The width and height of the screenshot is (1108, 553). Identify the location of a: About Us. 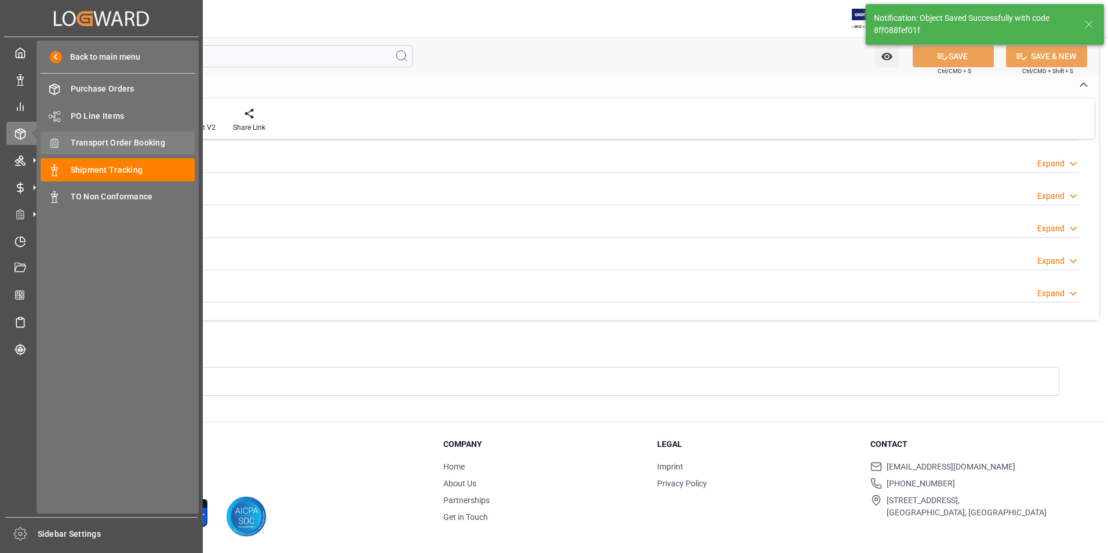
(460, 483).